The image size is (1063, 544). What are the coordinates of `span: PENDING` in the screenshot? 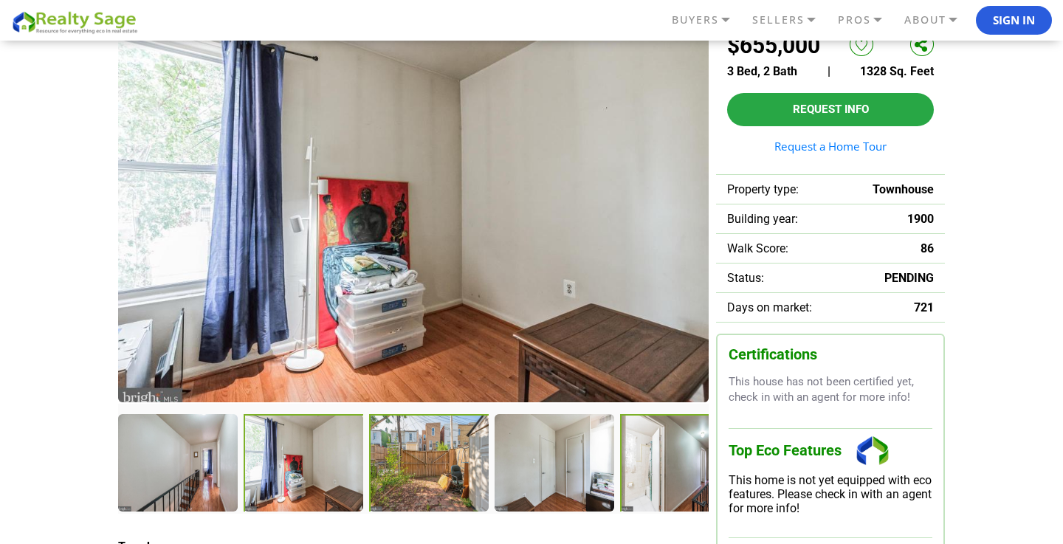 It's located at (909, 278).